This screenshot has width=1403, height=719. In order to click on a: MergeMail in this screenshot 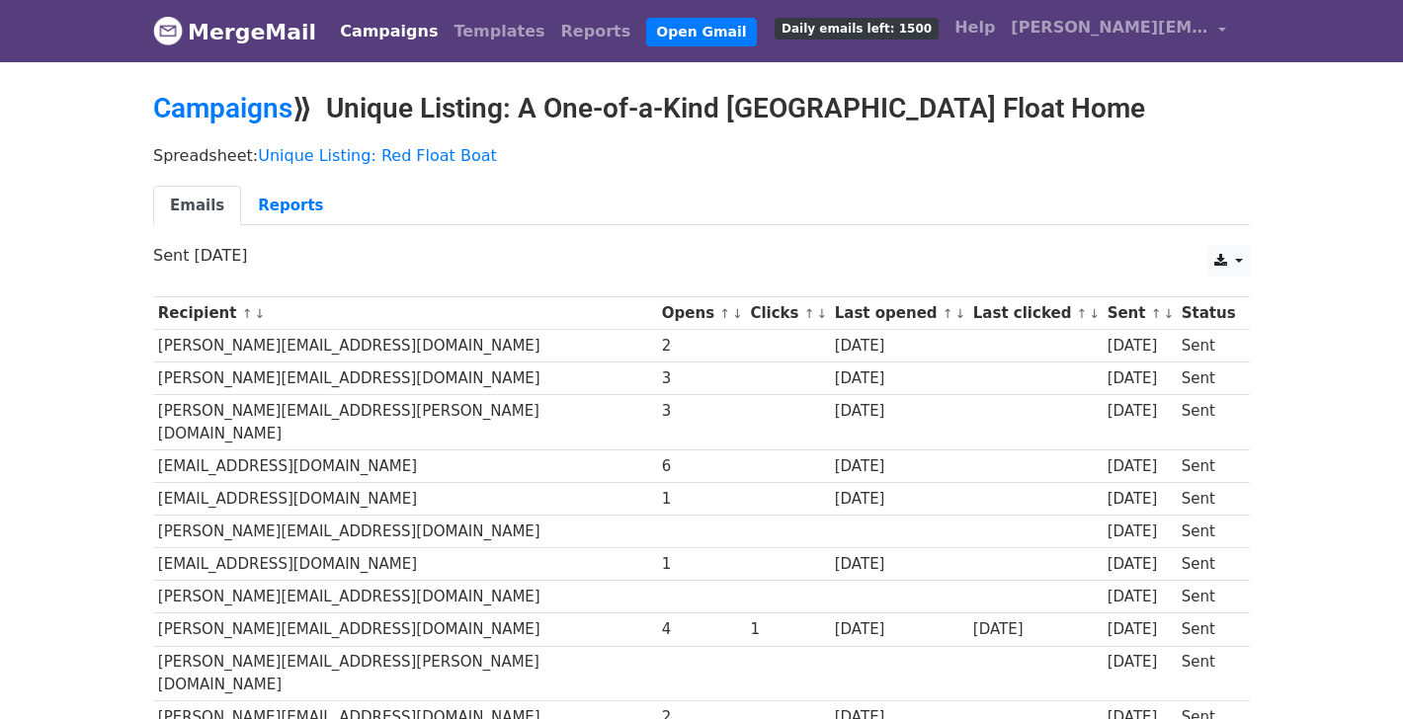, I will do `click(234, 32)`.